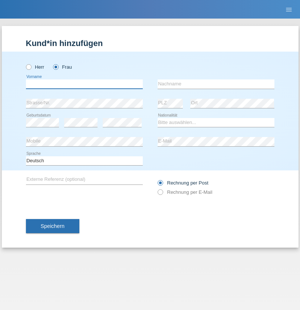  I want to click on label: Herr, so click(35, 67).